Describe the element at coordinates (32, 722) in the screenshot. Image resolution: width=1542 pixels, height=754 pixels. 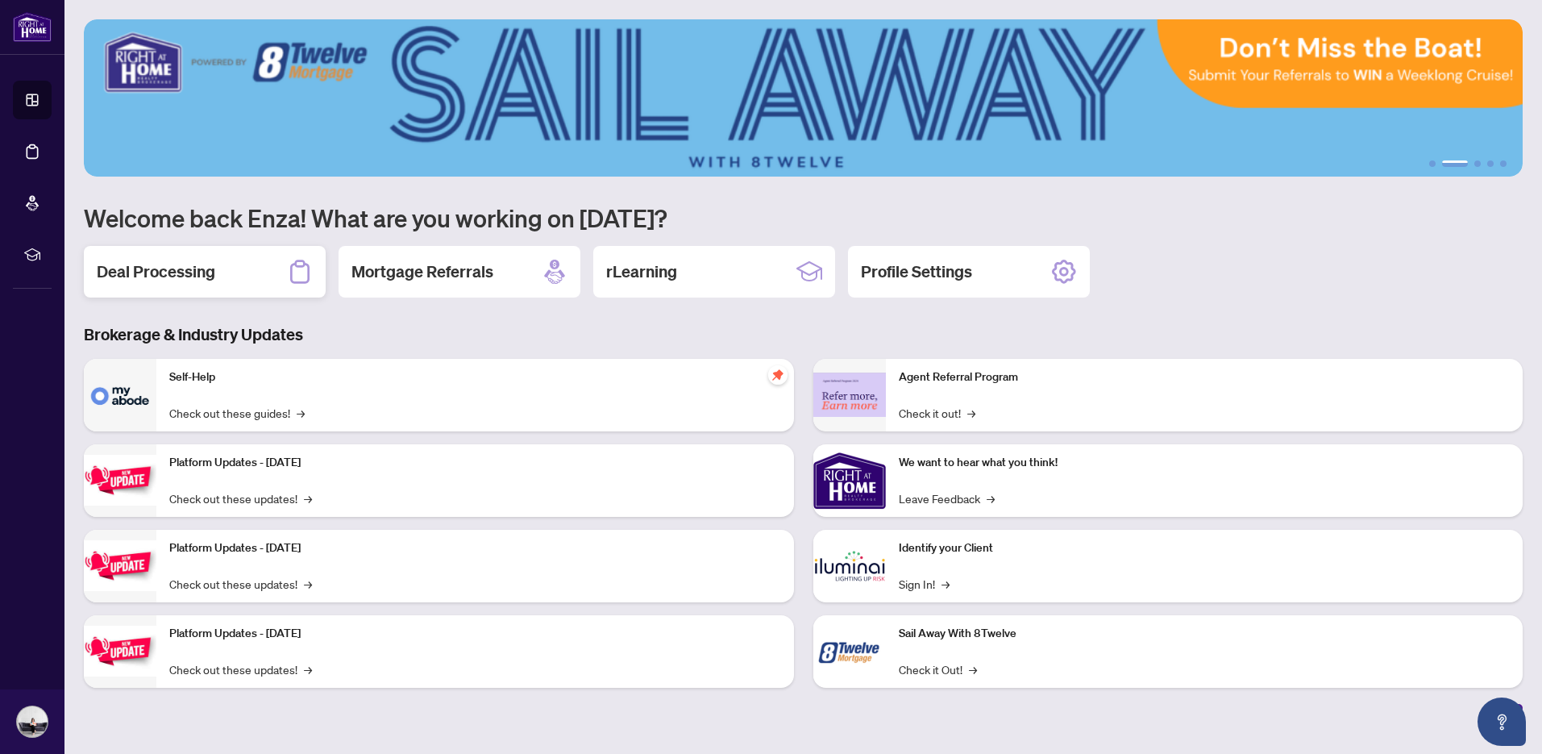
I see `img: Profile Icon` at that location.